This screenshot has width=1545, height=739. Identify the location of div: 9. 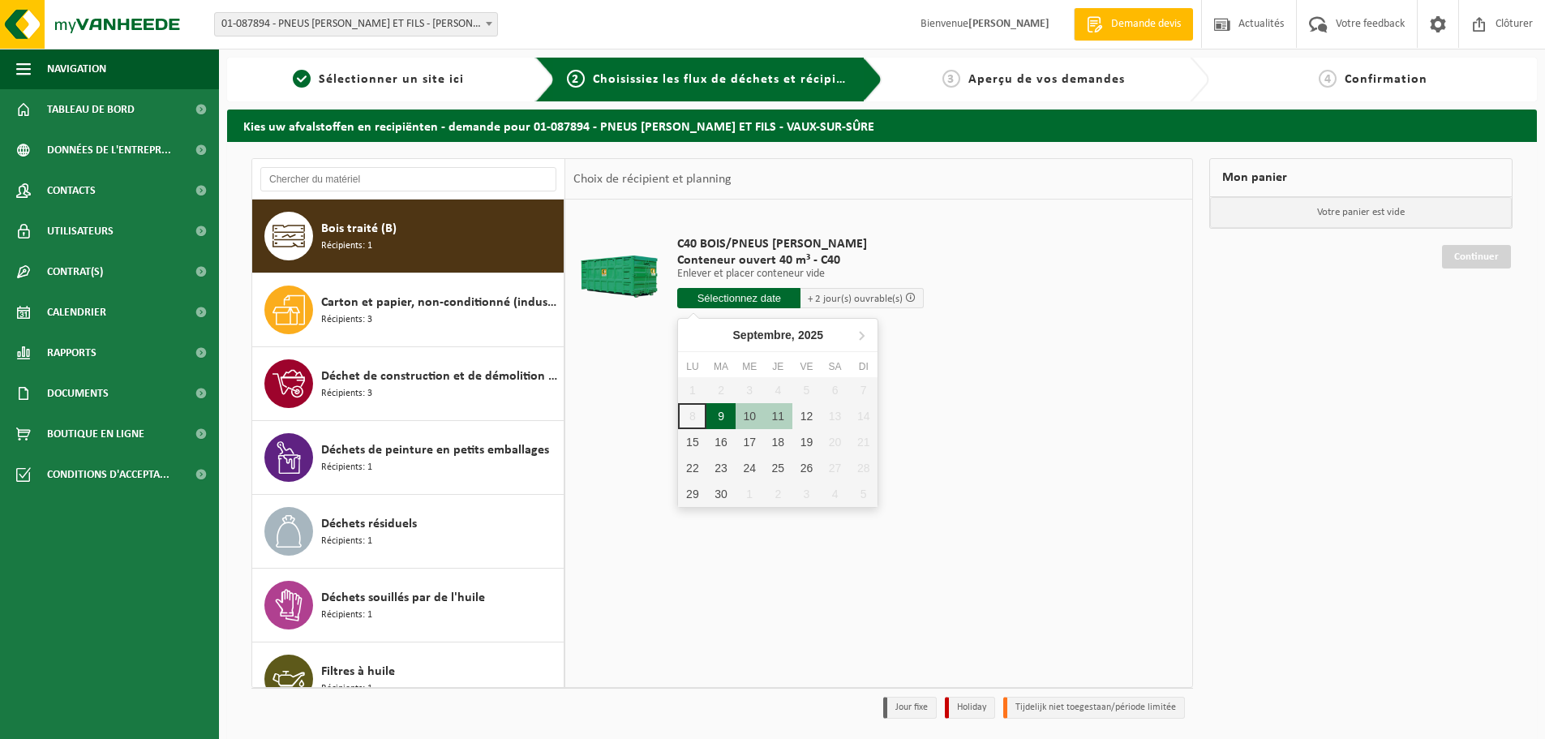
(720, 416).